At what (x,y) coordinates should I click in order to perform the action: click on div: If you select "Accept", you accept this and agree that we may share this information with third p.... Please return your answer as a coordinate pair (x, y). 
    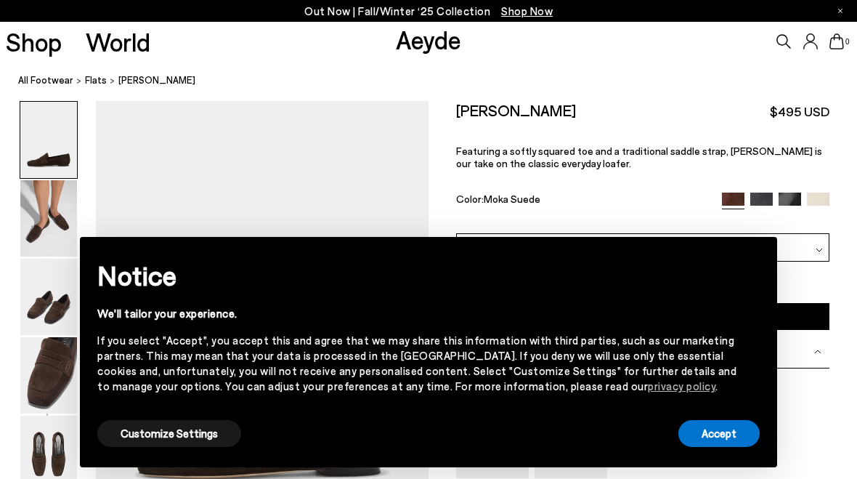
    Looking at the image, I should click on (417, 363).